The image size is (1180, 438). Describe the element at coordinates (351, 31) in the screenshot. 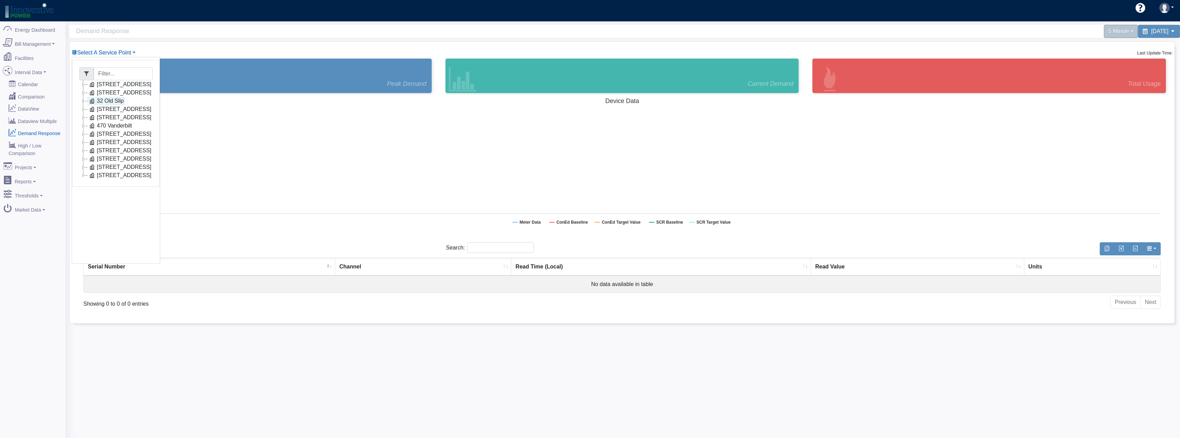

I see `span: Demand Response` at that location.